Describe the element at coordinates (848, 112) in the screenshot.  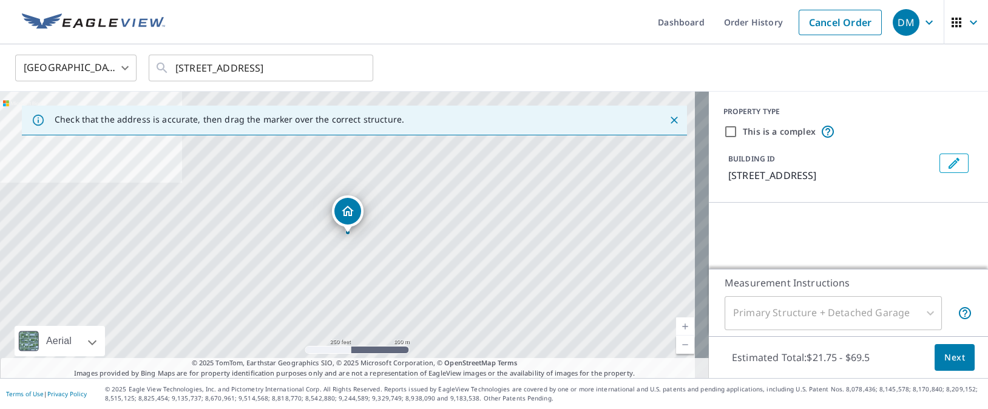
I see `div: PROPERTY TYPE` at that location.